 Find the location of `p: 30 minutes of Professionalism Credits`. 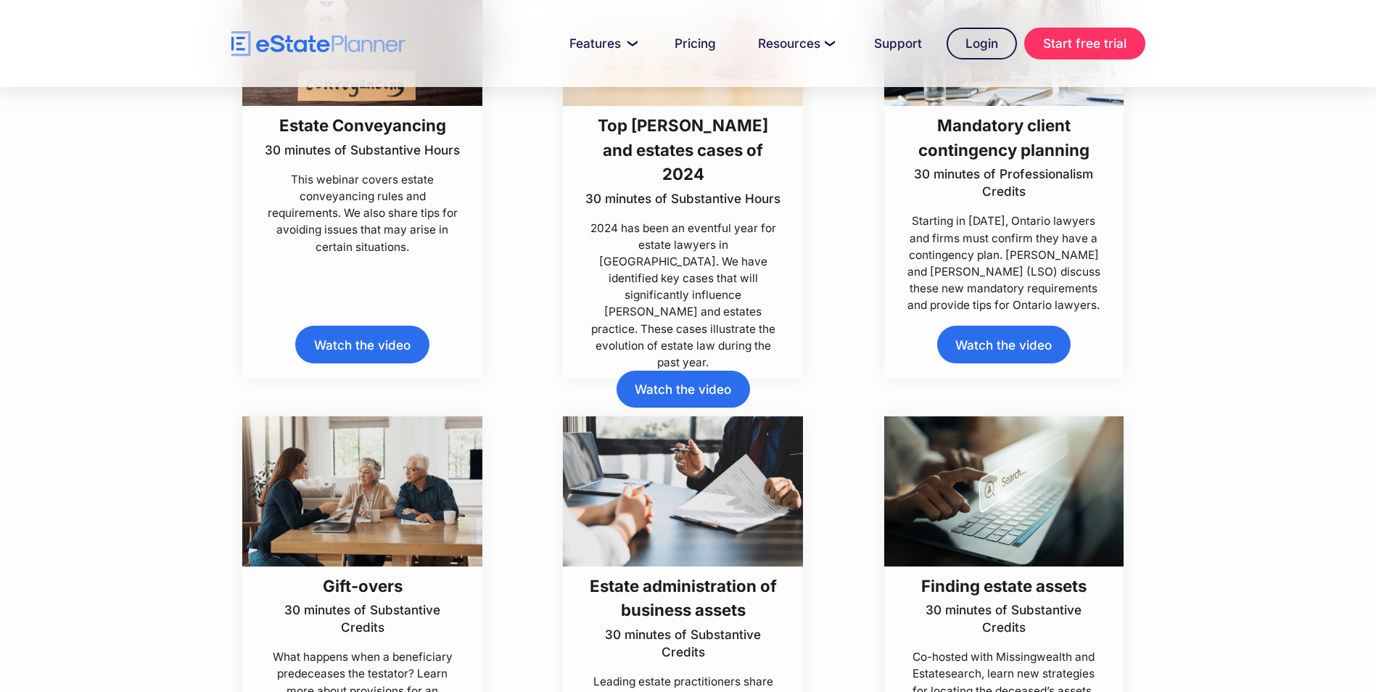

p: 30 minutes of Professionalism Credits is located at coordinates (1004, 183).